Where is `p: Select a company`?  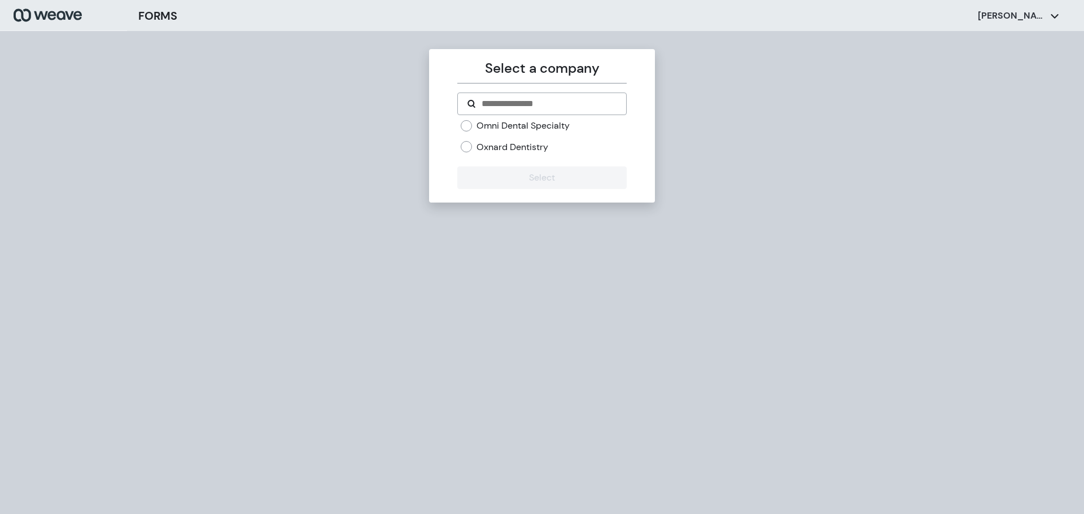 p: Select a company is located at coordinates (542, 68).